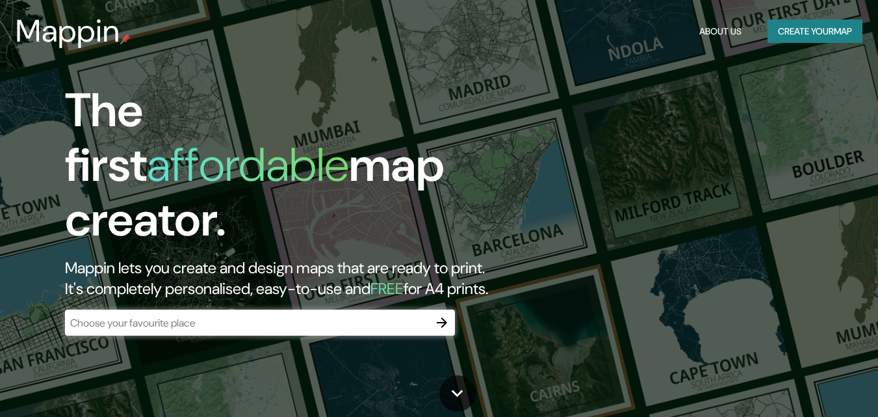 Image resolution: width=878 pixels, height=417 pixels. What do you see at coordinates (247, 322) in the screenshot?
I see `input: Choose your favourite place` at bounding box center [247, 322].